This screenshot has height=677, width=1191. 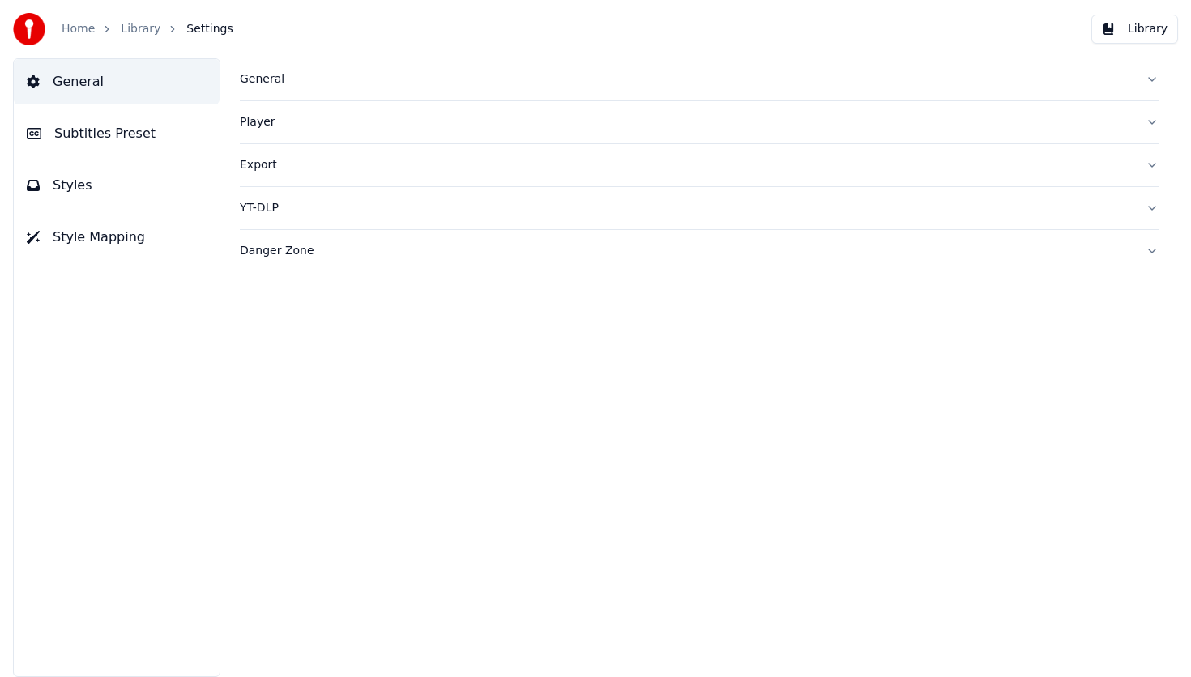 What do you see at coordinates (117, 134) in the screenshot?
I see `button: Subtitles Preset` at bounding box center [117, 134].